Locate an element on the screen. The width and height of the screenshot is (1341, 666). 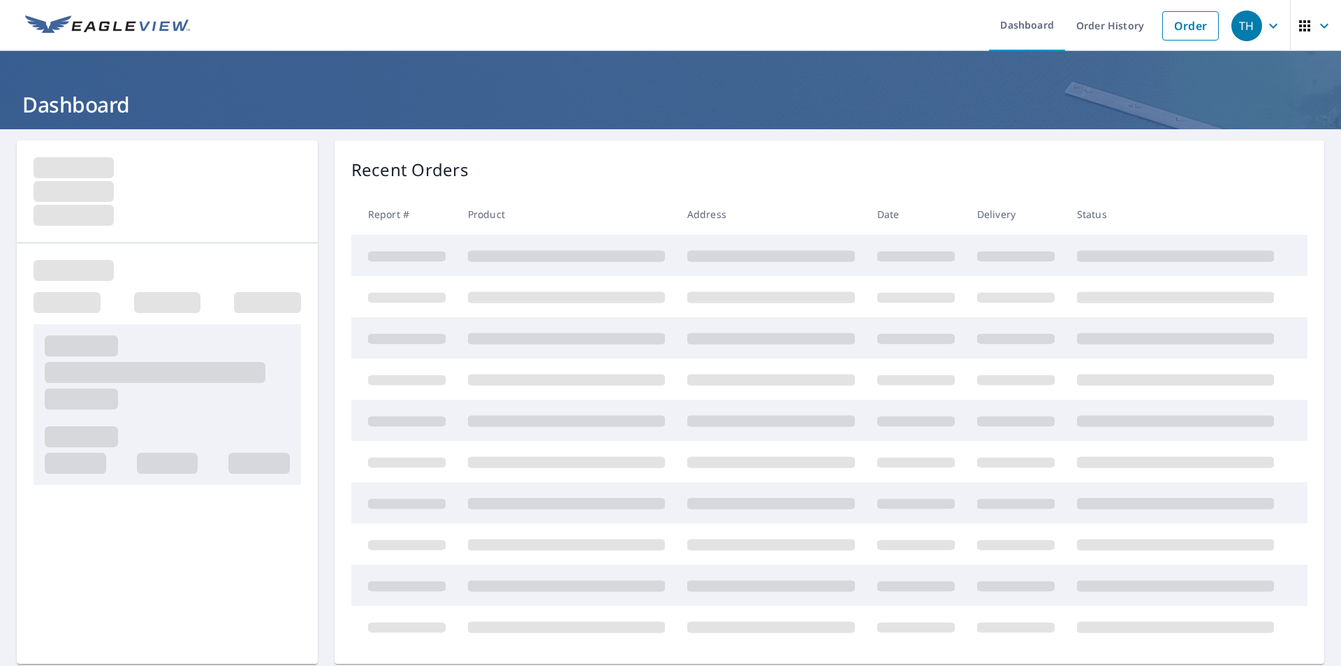
a: Order is located at coordinates (1190, 26).